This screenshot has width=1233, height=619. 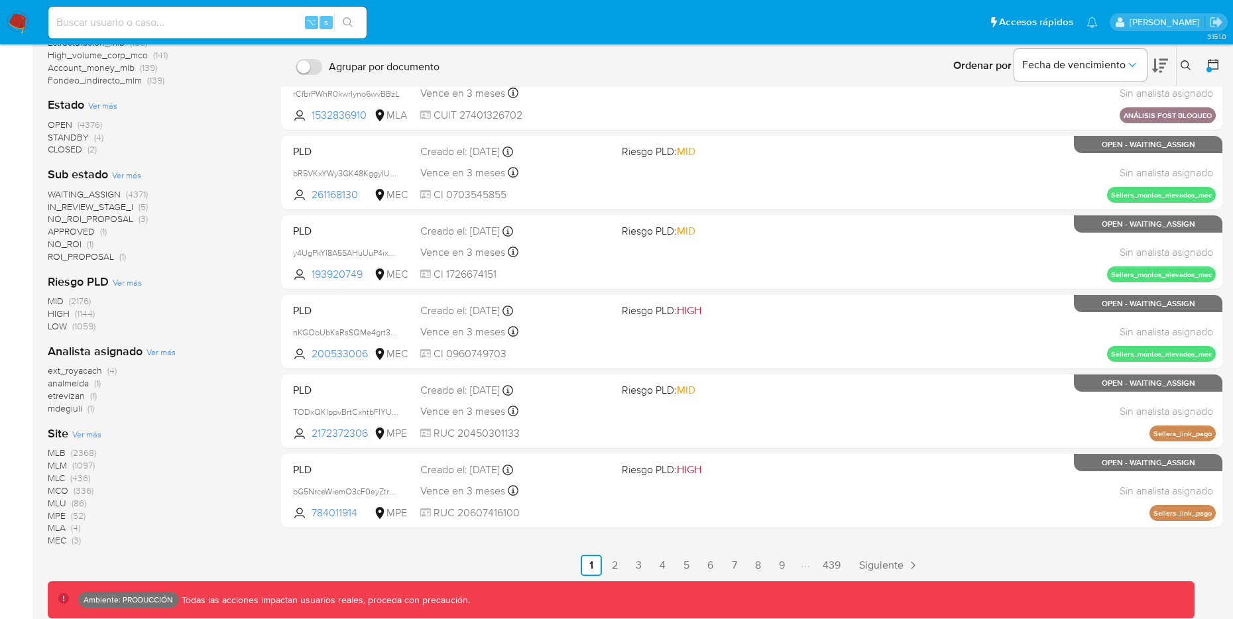 I want to click on p: luis.birchenz@mercadolibre.com, so click(x=1167, y=22).